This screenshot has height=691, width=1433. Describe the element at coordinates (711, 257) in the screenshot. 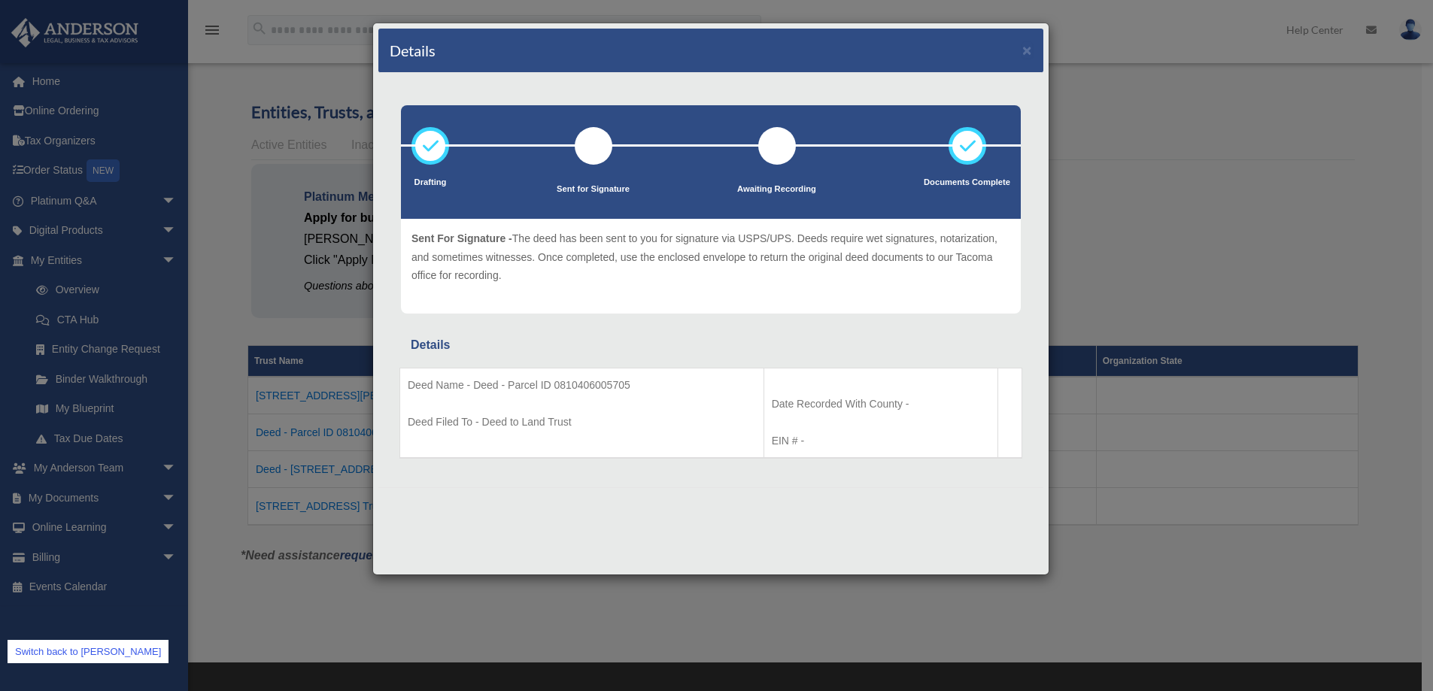

I see `p: The deed has been sent to you for signature via USPS/UPS. Deeds require wet signatures, notarizat...` at that location.